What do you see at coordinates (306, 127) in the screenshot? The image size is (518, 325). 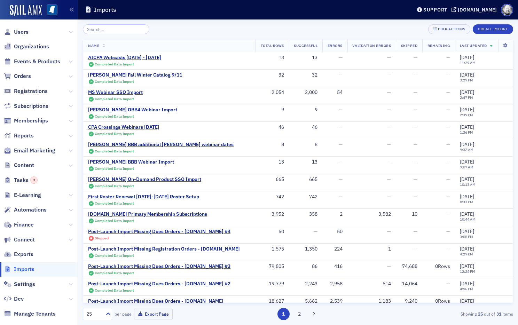 I see `div: 46` at bounding box center [306, 127].